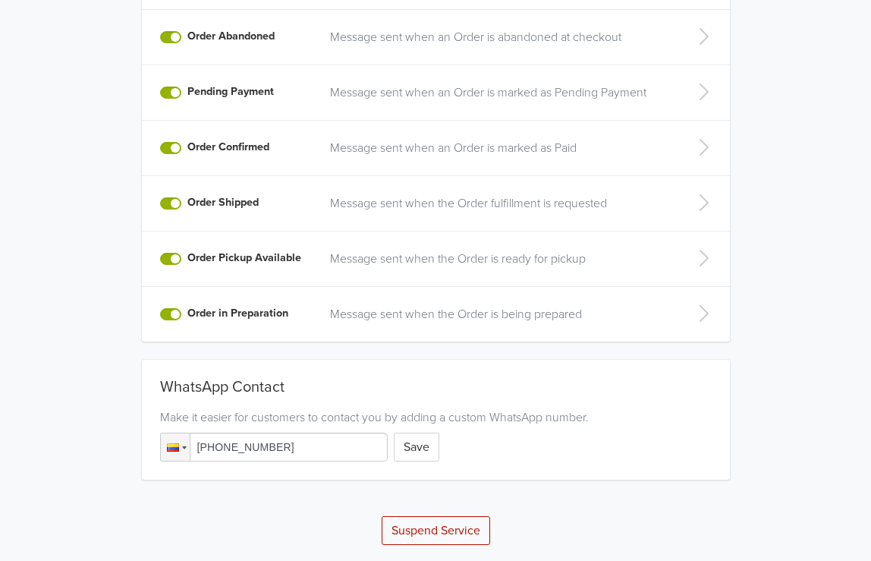  Describe the element at coordinates (175, 447) in the screenshot. I see `div: Colombia: + 57` at that location.